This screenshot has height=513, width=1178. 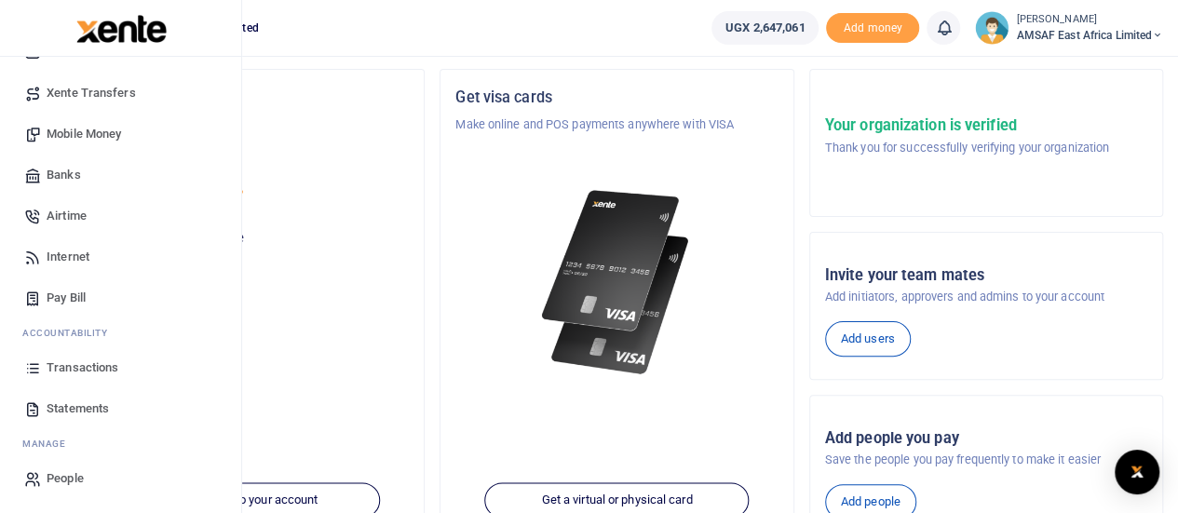 What do you see at coordinates (873, 28) in the screenshot?
I see `span: Add money` at bounding box center [873, 28].